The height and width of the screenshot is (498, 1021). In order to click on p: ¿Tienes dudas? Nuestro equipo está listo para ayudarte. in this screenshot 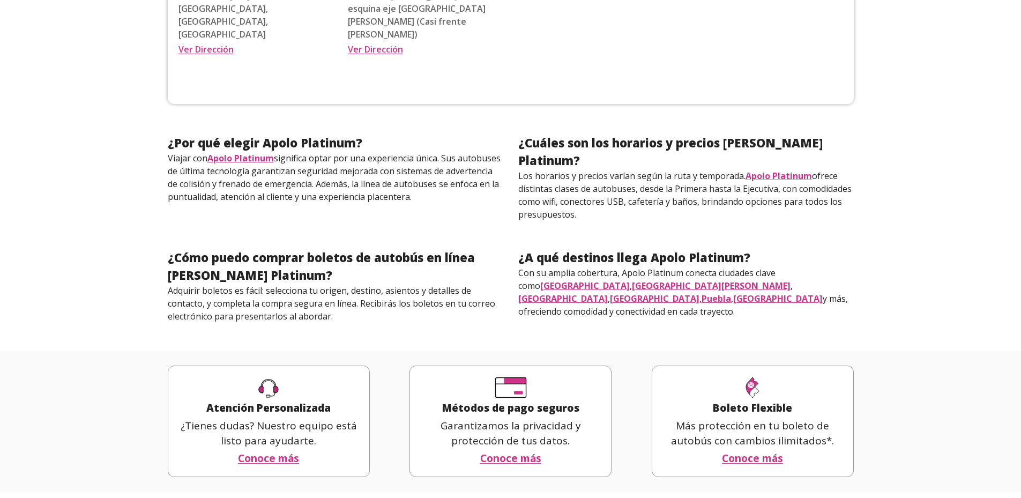, I will do `click(268, 433)`.